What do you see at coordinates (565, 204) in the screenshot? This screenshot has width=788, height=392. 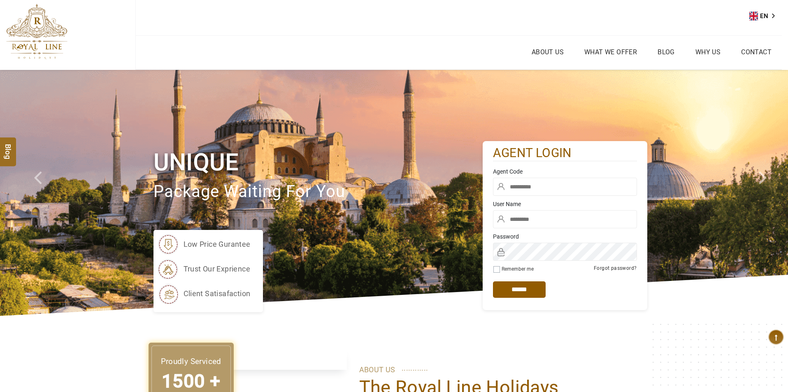 I see `label: User Name` at bounding box center [565, 204].